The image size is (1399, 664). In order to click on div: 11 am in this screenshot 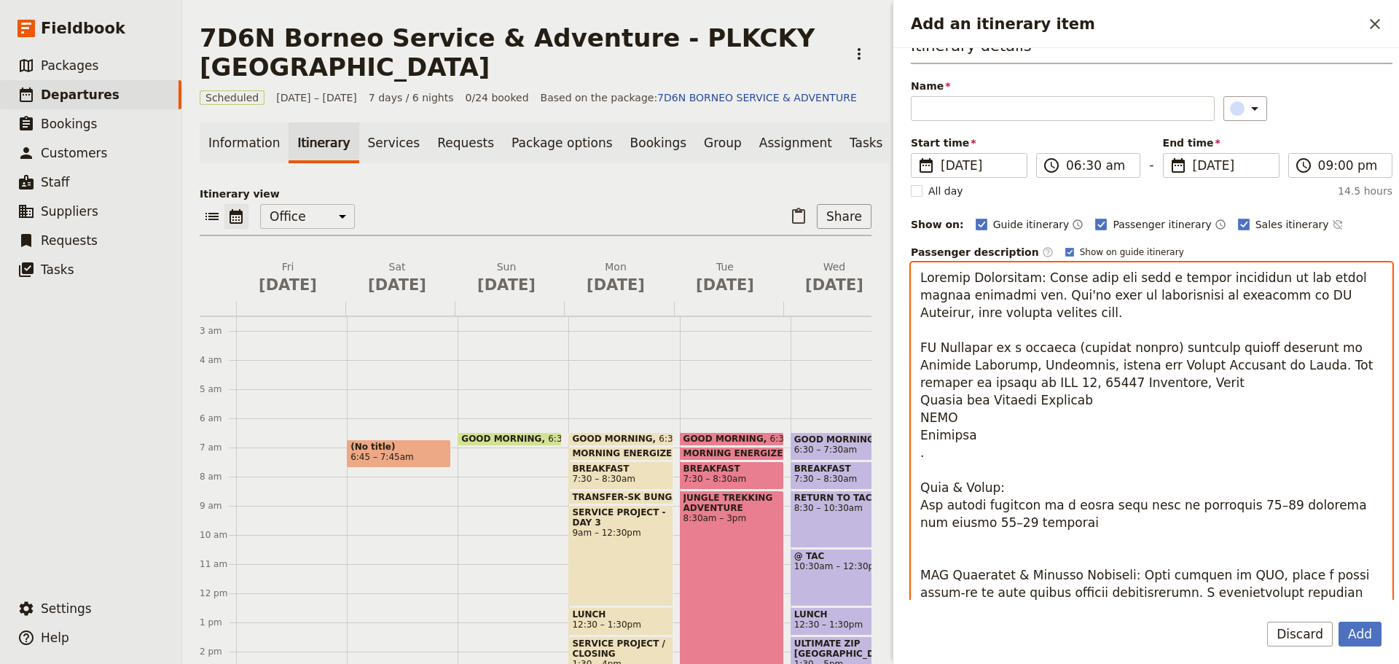, I will do `click(218, 564)`.